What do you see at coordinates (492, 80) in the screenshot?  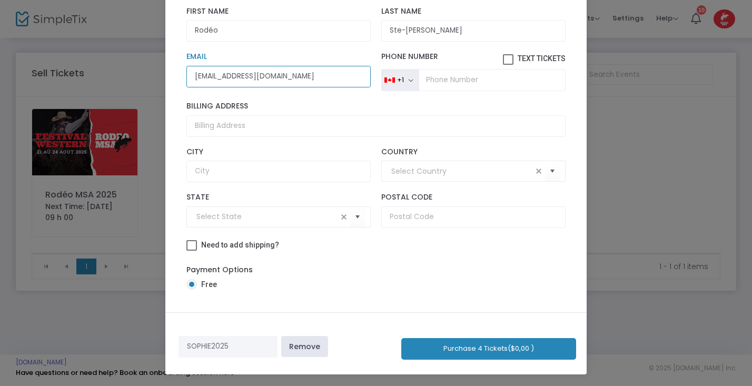 I see `input: Phone Number` at bounding box center [492, 80].